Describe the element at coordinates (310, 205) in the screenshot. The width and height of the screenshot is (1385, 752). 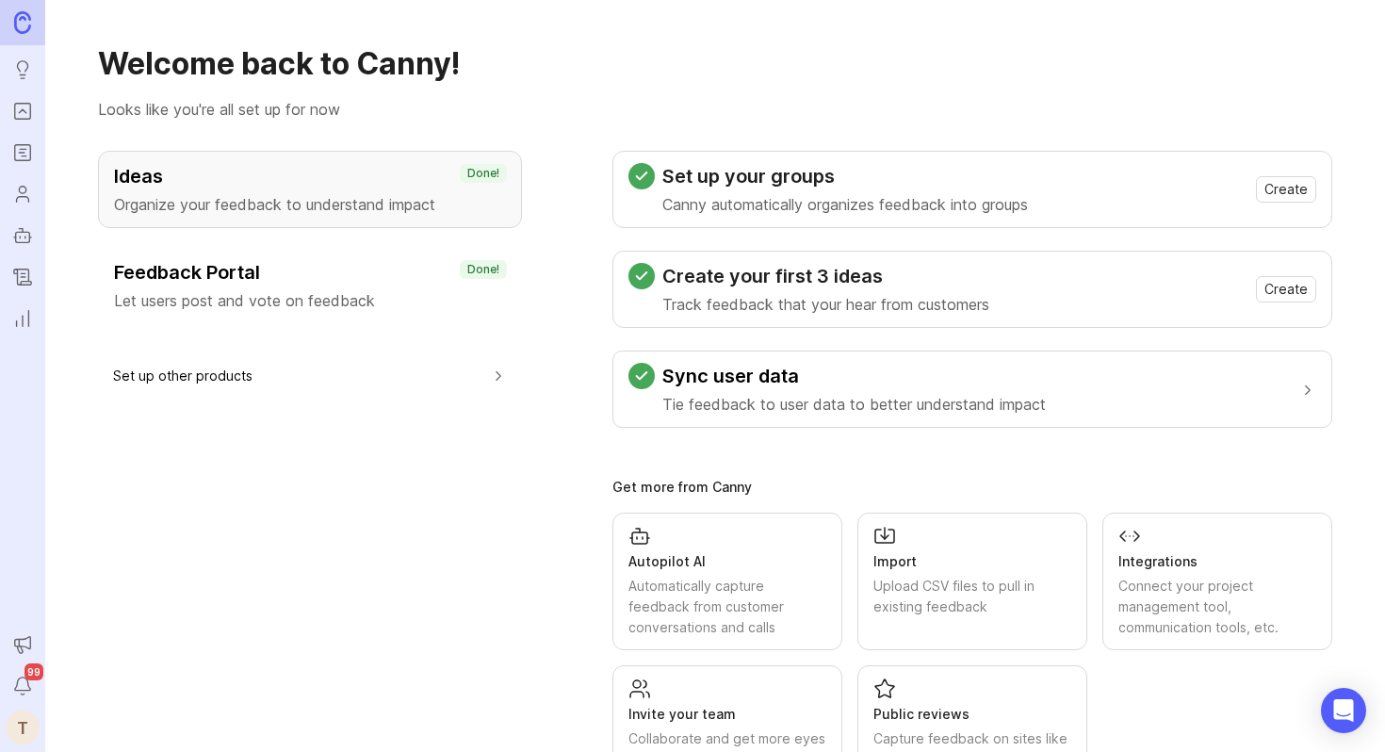
I see `p: Organize your feedback to understand impact` at that location.